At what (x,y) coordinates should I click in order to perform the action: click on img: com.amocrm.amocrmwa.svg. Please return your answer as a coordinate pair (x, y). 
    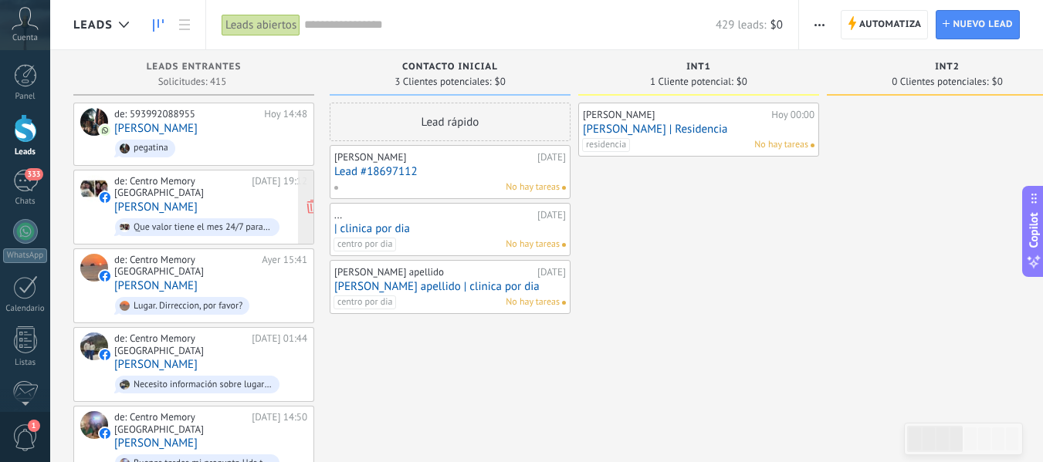
    Looking at the image, I should click on (105, 130).